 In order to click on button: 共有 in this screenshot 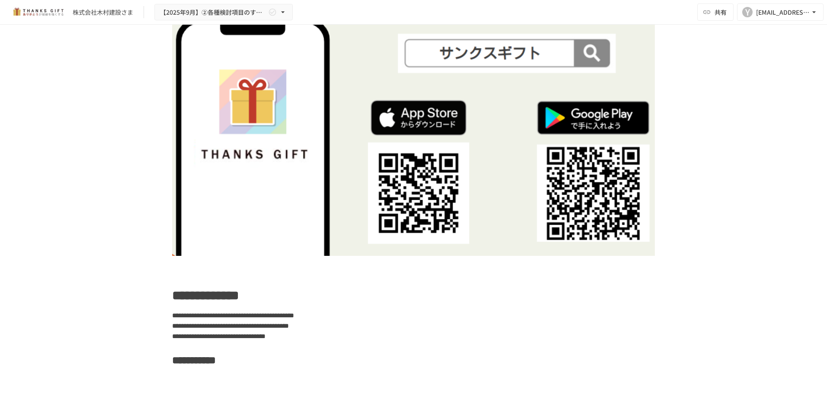, I will do `click(715, 12)`.